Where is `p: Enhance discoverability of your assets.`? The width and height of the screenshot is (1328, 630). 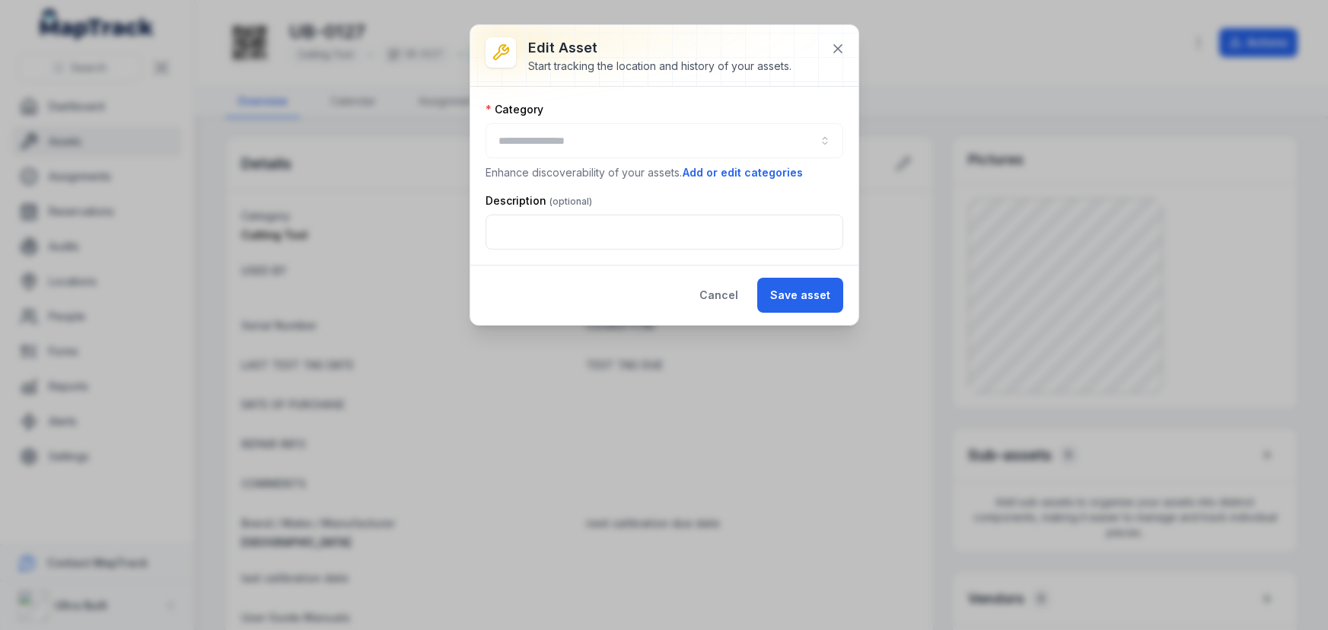
p: Enhance discoverability of your assets. is located at coordinates (664, 173).